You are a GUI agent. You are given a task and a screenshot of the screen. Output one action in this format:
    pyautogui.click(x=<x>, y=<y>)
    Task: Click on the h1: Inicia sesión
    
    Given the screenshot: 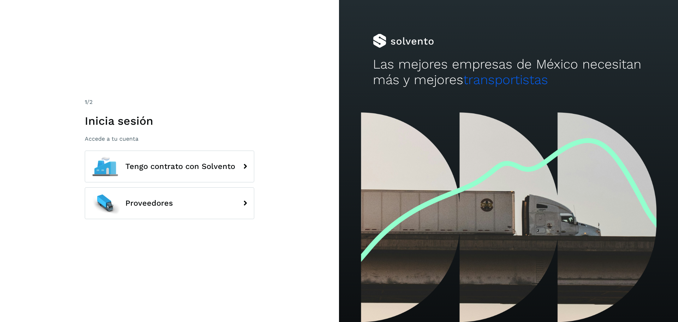 What is the action you would take?
    pyautogui.click(x=169, y=121)
    